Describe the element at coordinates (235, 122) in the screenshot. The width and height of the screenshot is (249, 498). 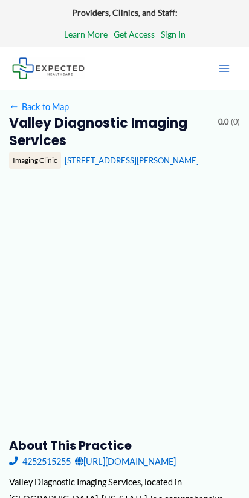
I see `span: (0)` at that location.